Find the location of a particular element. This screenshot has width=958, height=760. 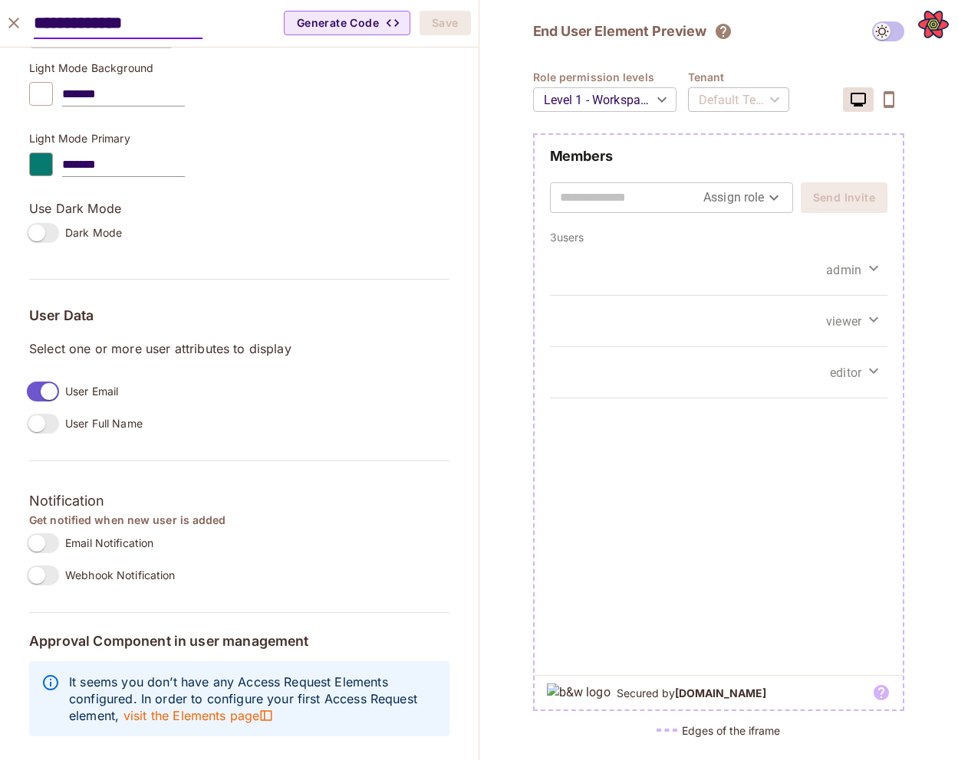

button: viewer is located at coordinates (852, 321).